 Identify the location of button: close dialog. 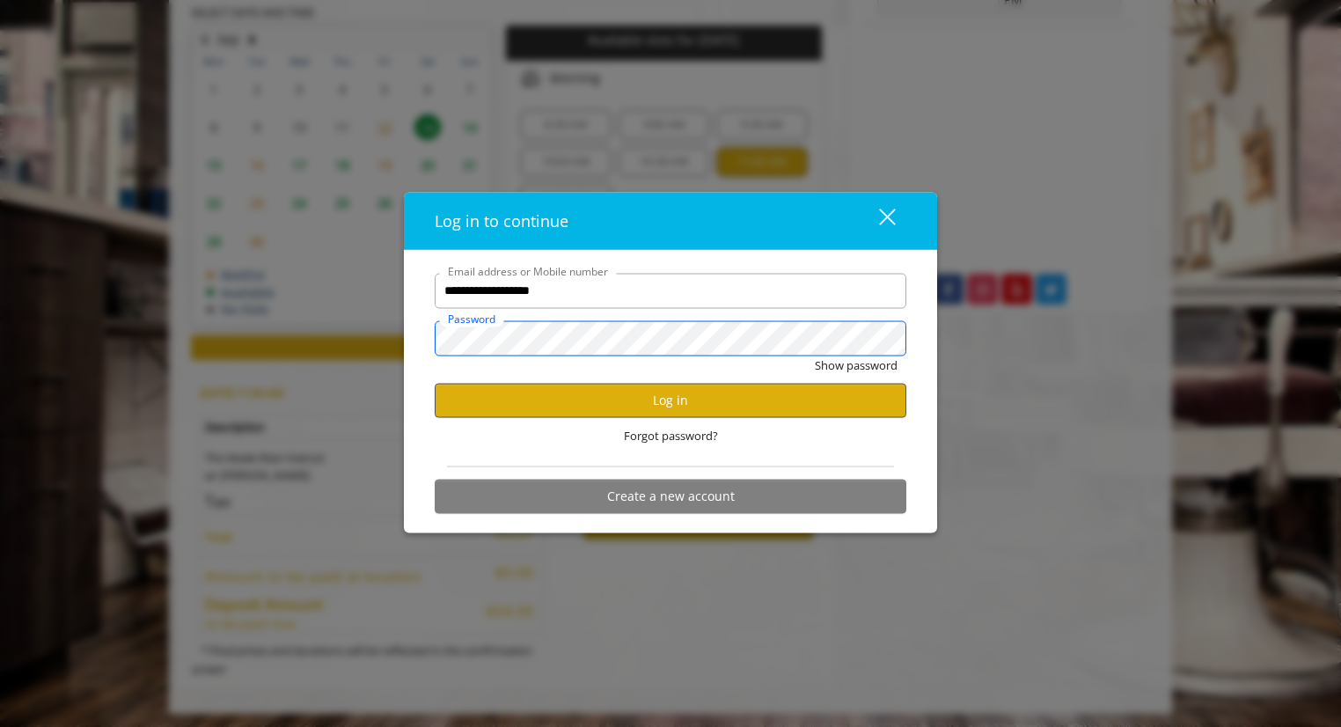
(877, 220).